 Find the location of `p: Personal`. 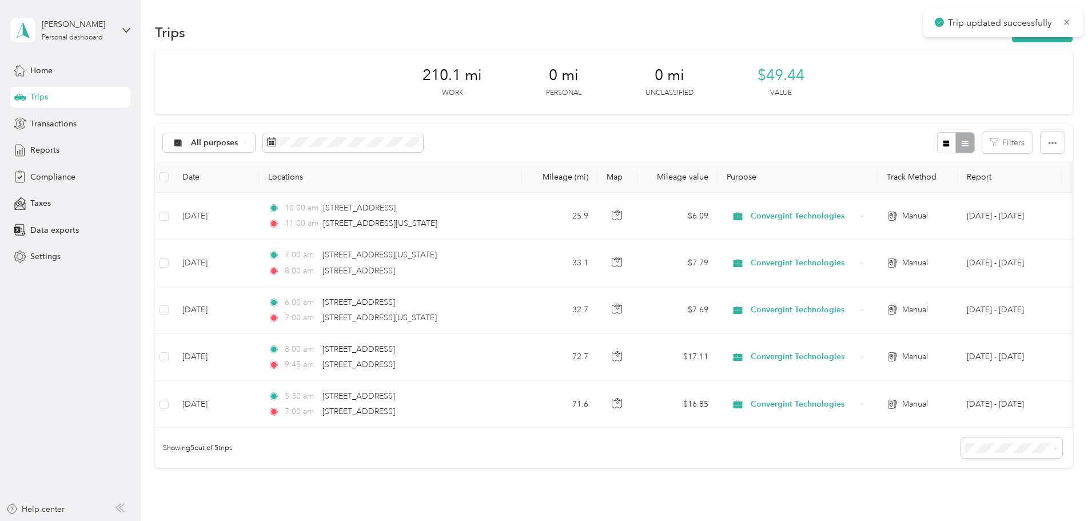

p: Personal is located at coordinates (564, 93).